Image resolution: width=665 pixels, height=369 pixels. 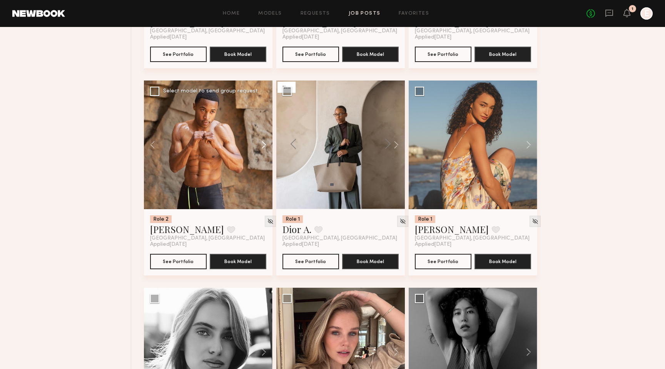 What do you see at coordinates (270, 13) in the screenshot?
I see `a: Models` at bounding box center [270, 13].